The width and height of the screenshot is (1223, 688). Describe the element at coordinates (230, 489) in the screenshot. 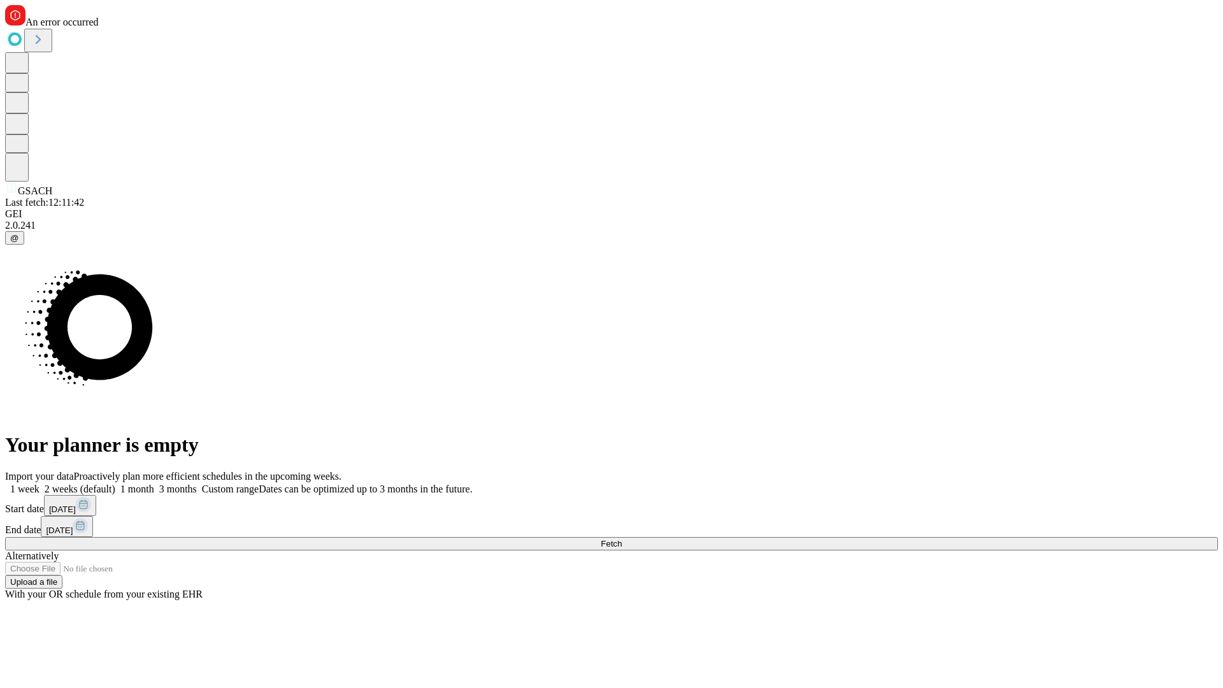

I see `span: Custom range` at that location.